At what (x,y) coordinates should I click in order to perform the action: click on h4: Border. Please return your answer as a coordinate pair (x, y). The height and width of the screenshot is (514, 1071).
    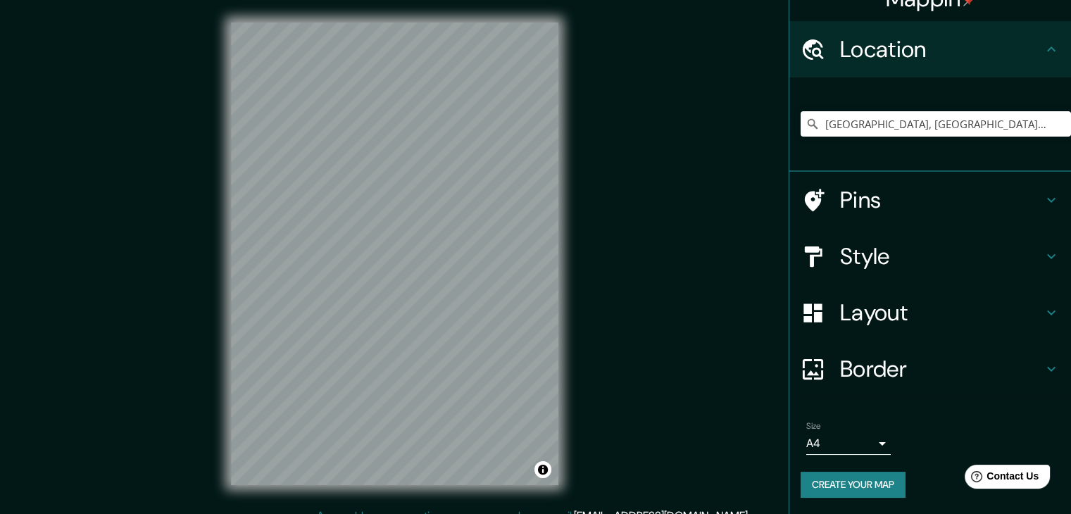
    Looking at the image, I should click on (942, 369).